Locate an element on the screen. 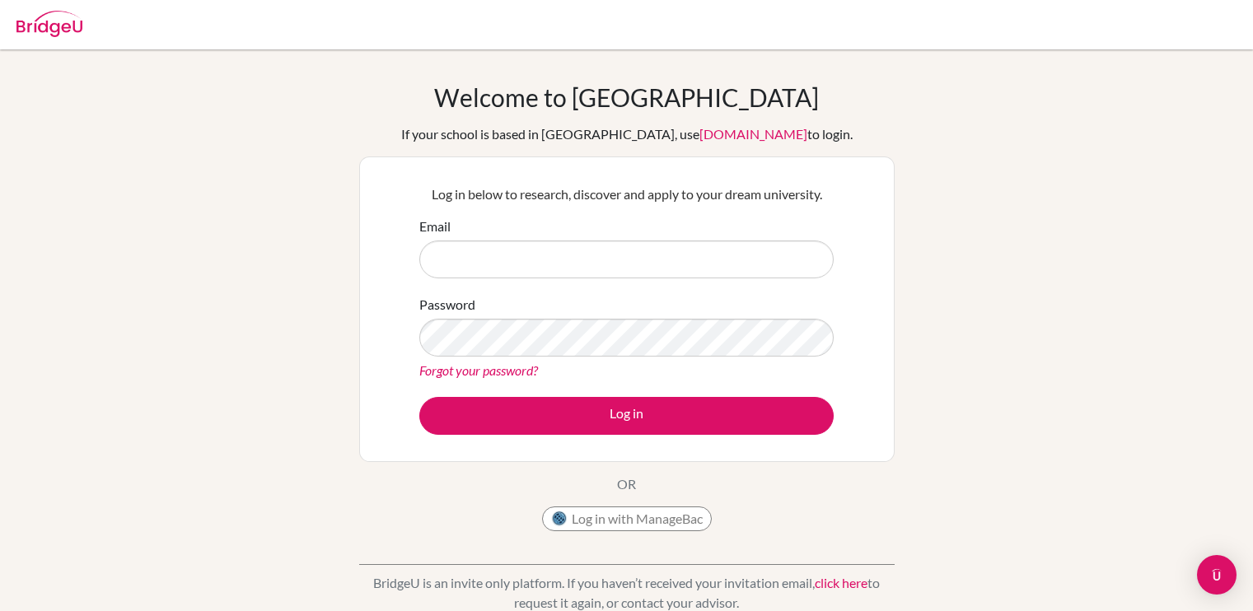 This screenshot has width=1253, height=611. button: Log in is located at coordinates (626, 416).